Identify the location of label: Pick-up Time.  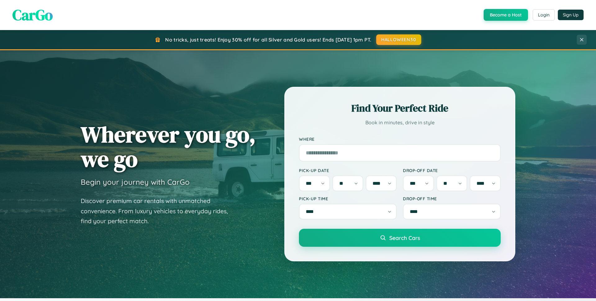
(348, 199).